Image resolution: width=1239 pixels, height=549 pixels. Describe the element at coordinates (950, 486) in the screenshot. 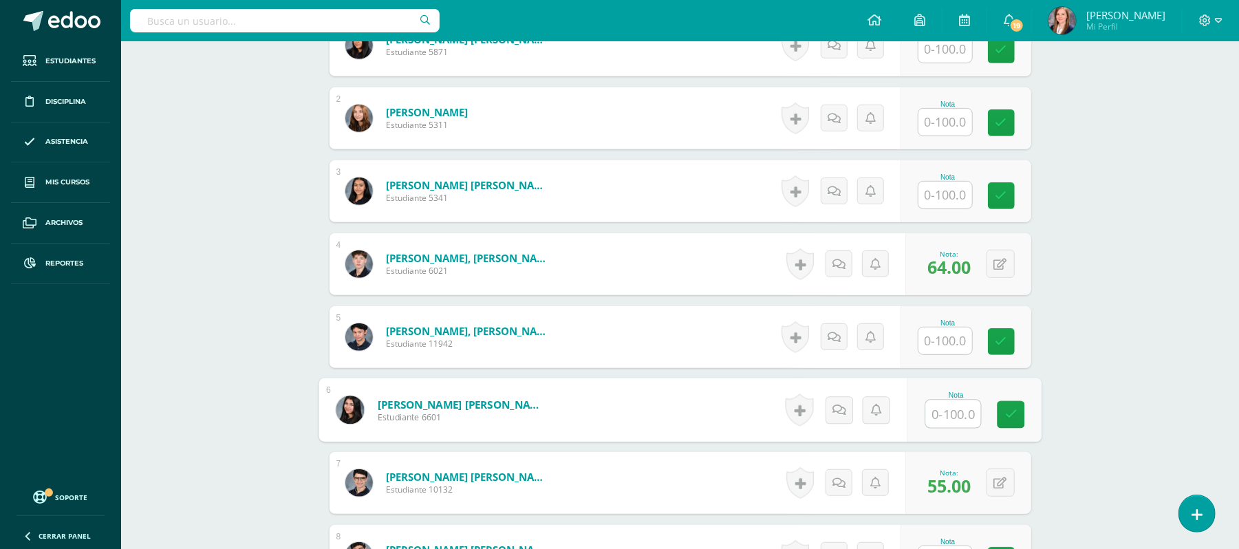

I see `span: 55.00` at that location.